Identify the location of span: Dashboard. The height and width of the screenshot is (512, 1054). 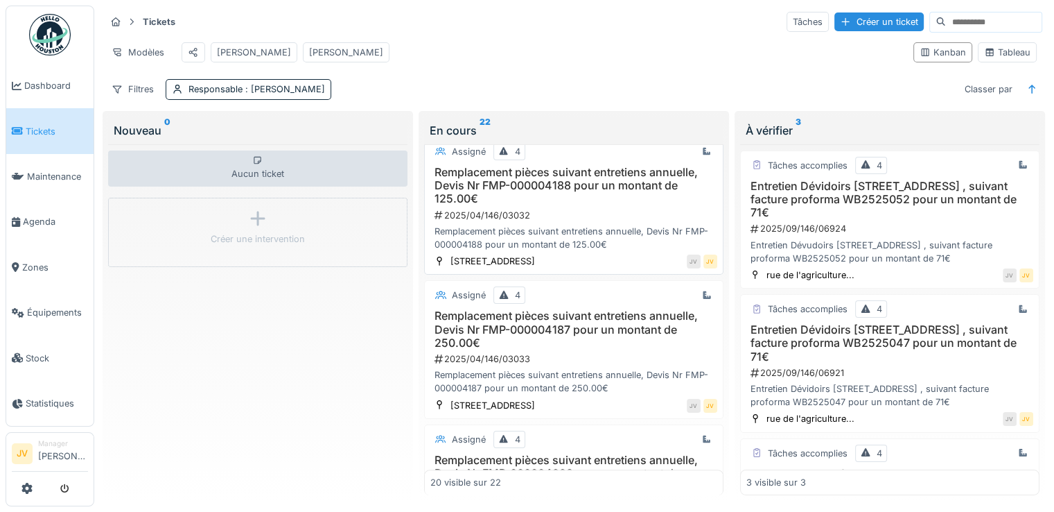
(56, 85).